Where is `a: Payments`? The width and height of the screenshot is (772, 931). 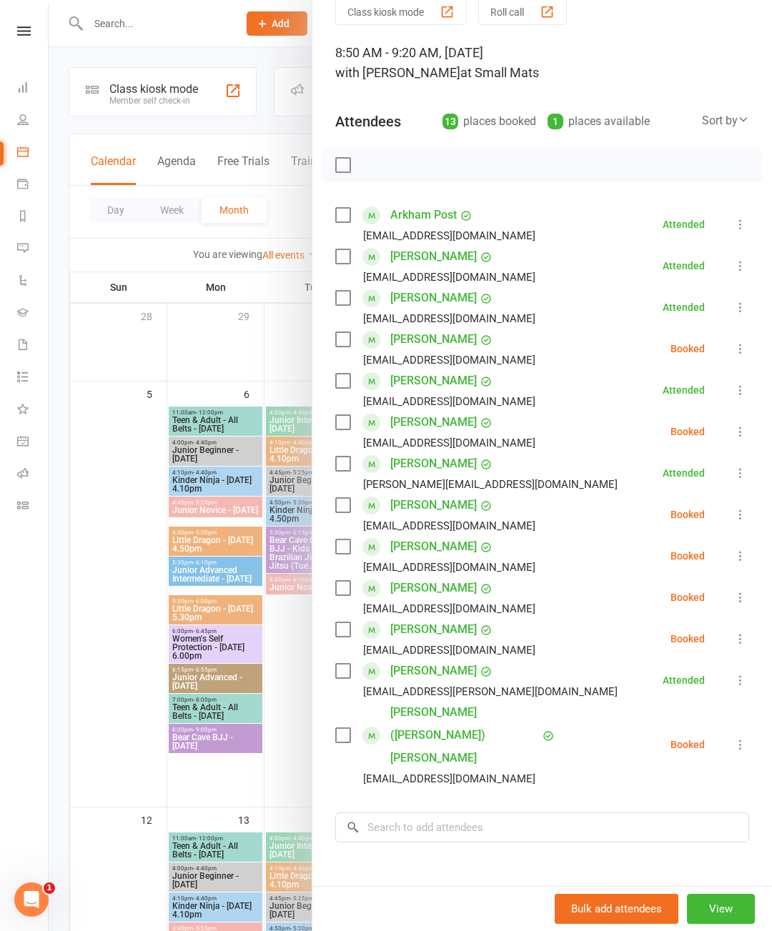
a: Payments is located at coordinates (33, 185).